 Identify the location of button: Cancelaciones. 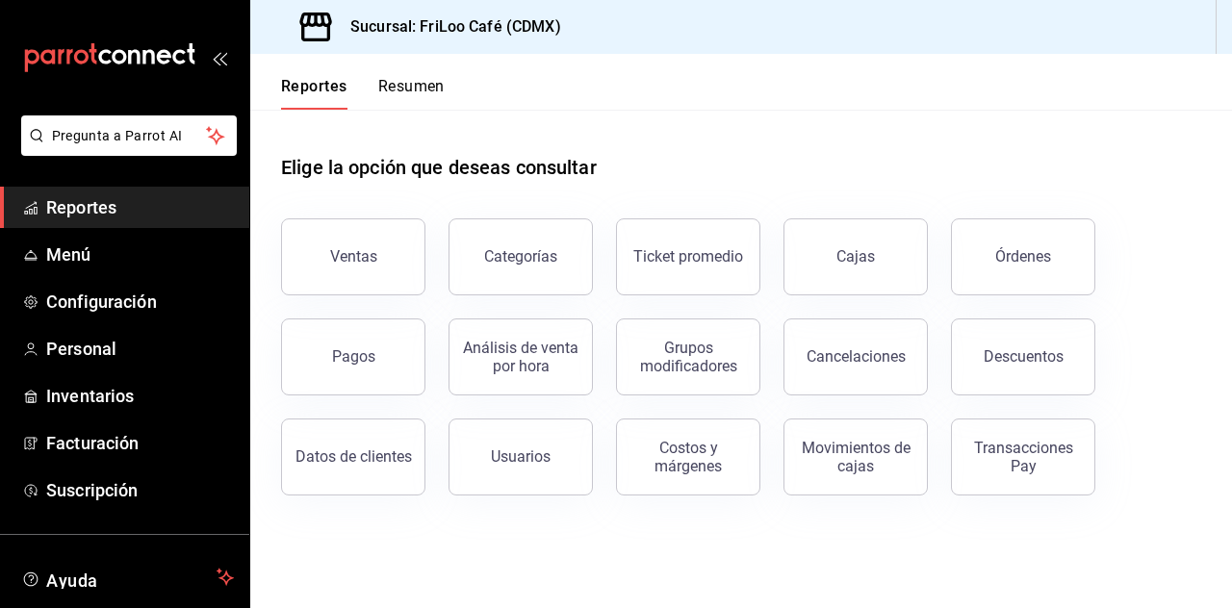
(855, 357).